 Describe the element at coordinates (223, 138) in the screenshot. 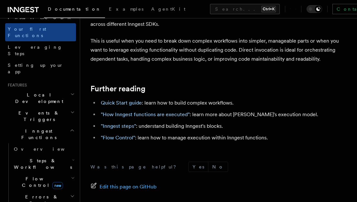

I see `li: : learn how to manage execution within Inngest functions.` at that location.